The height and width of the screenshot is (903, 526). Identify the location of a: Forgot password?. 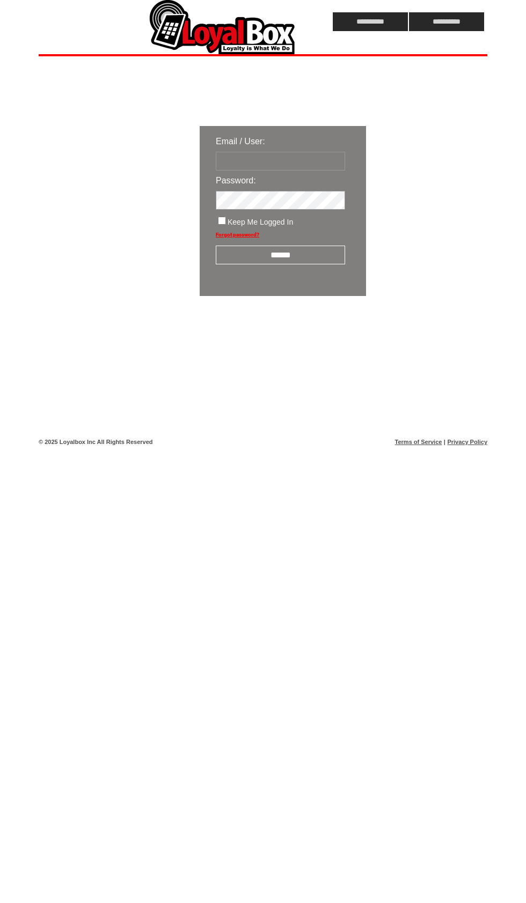
(237, 234).